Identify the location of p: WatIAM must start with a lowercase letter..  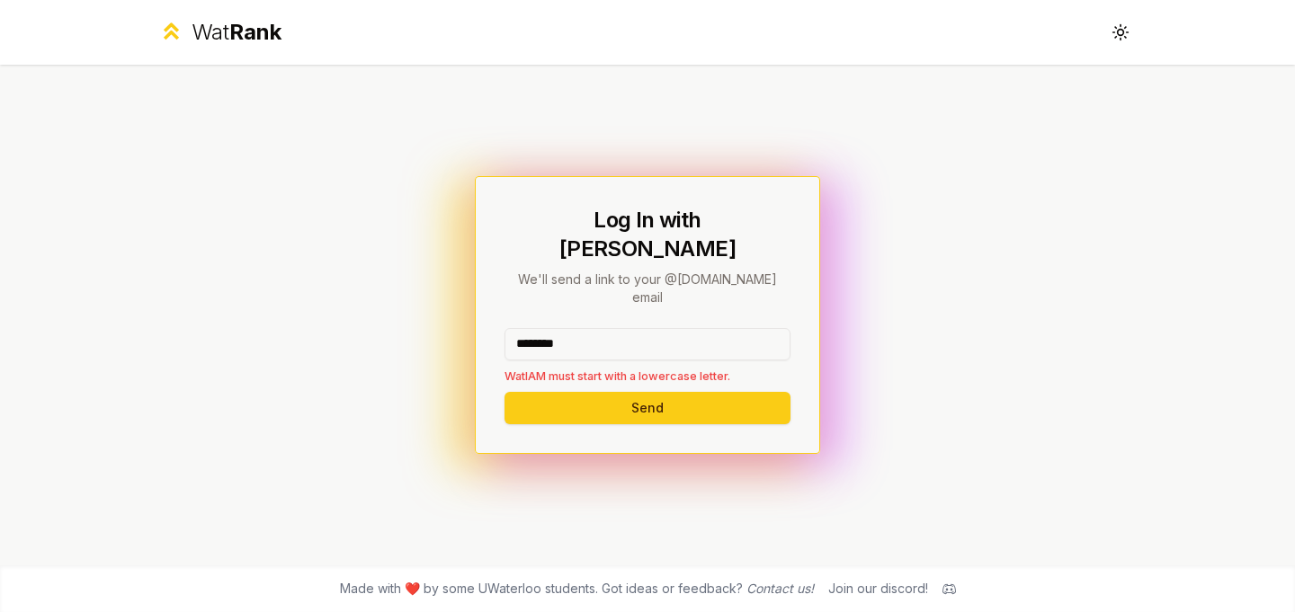
(647, 376).